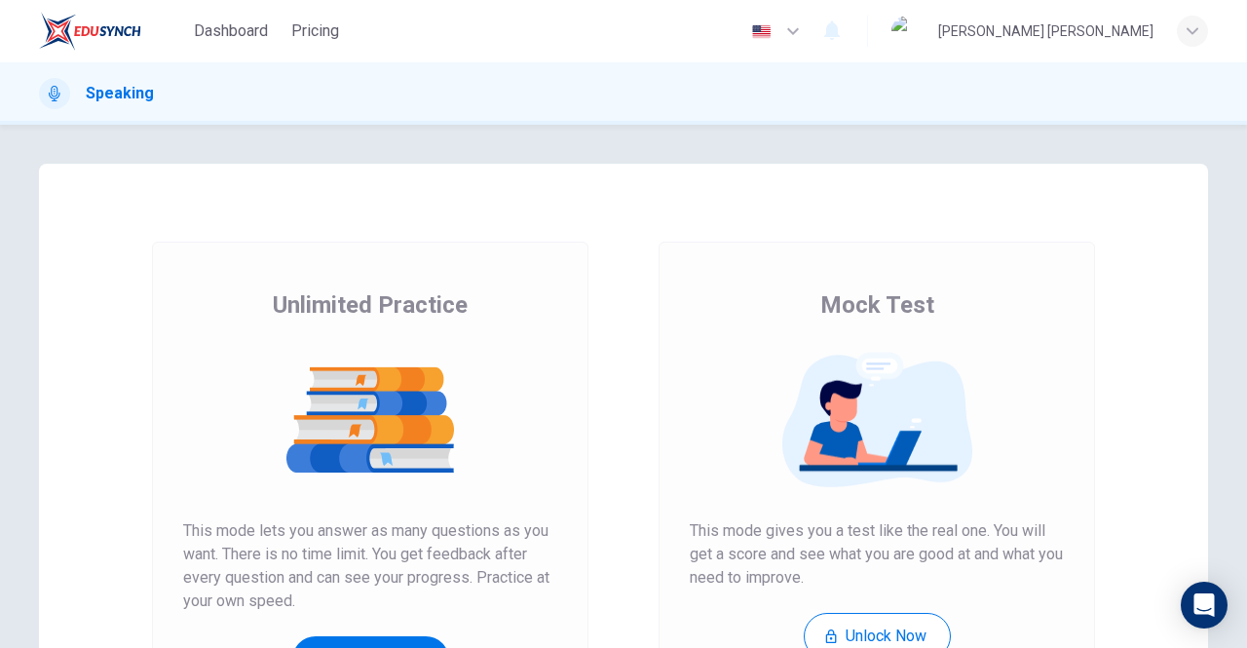 Image resolution: width=1247 pixels, height=648 pixels. What do you see at coordinates (877, 305) in the screenshot?
I see `span: Mock Test` at bounding box center [877, 305].